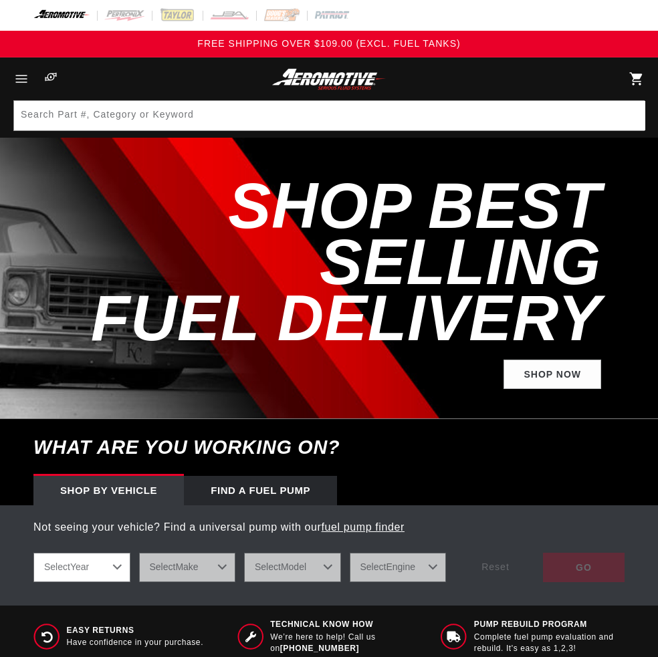 This screenshot has height=657, width=658. What do you see at coordinates (21, 79) in the screenshot?
I see `summary: Menu` at bounding box center [21, 79].